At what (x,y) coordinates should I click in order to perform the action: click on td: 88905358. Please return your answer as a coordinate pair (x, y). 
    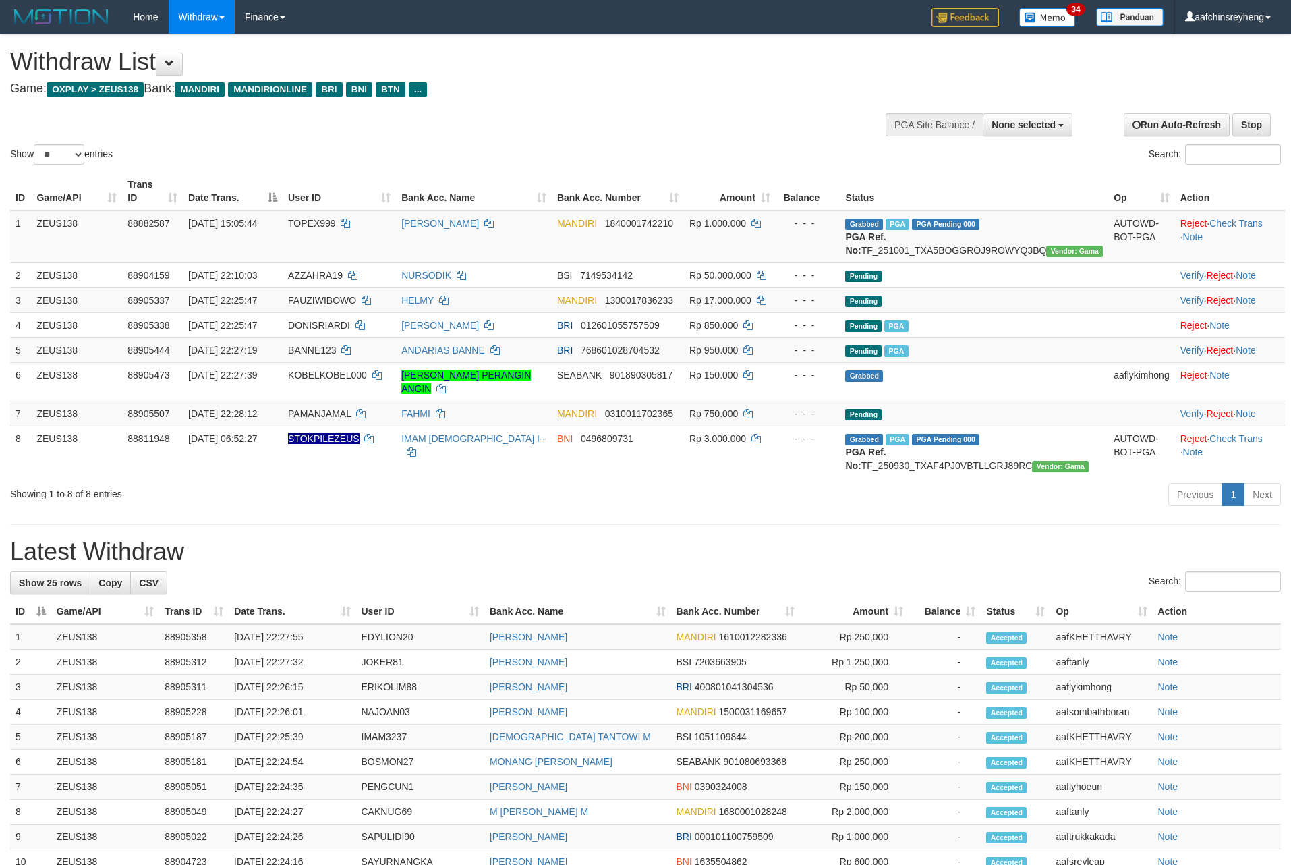
    Looking at the image, I should click on (194, 637).